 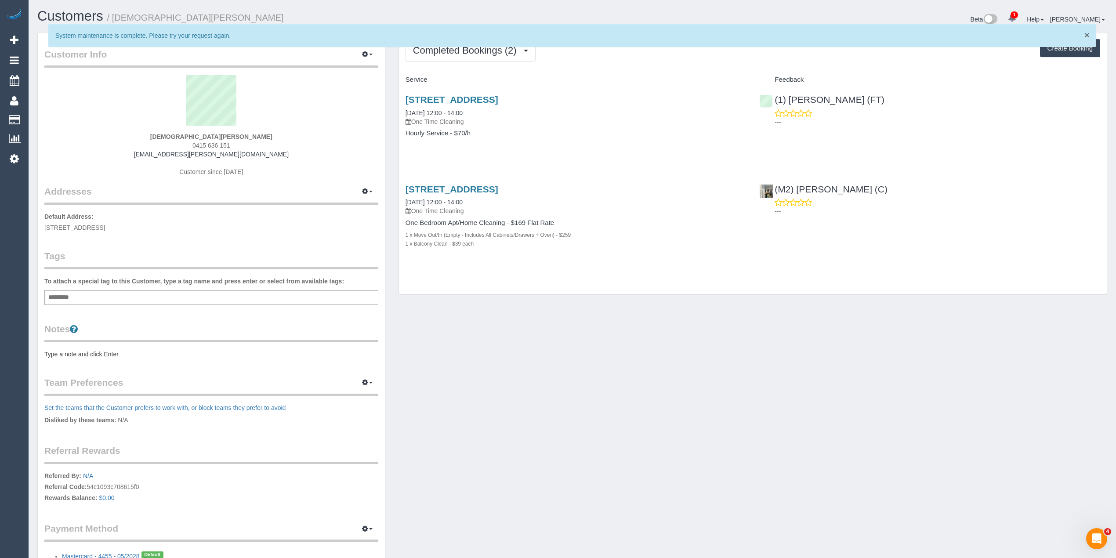 What do you see at coordinates (211, 332) in the screenshot?
I see `legend: Notes` at bounding box center [211, 332].